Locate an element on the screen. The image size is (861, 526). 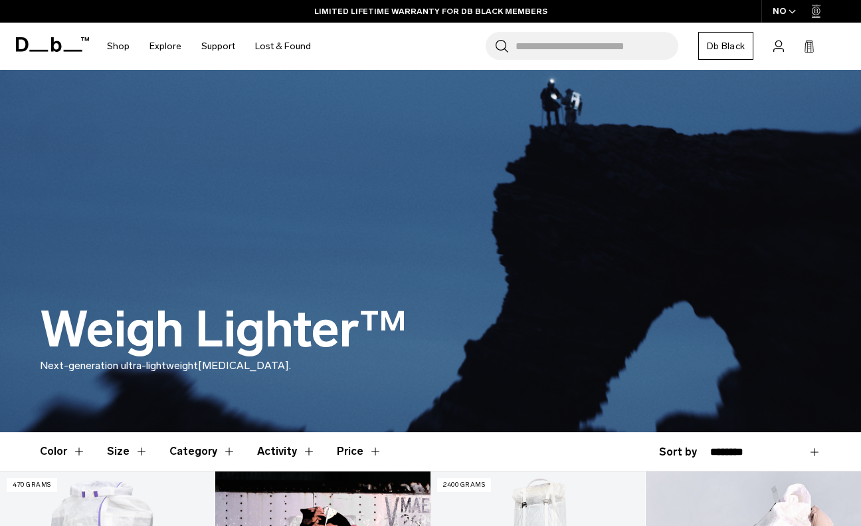
a: Db Black is located at coordinates (726, 46).